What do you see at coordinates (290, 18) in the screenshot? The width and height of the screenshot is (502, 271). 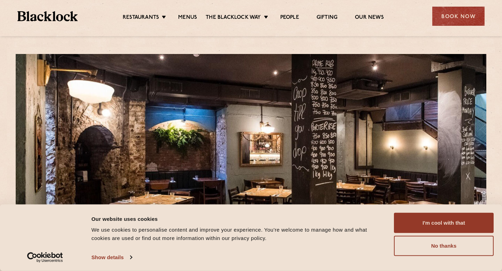 I see `a: People` at bounding box center [290, 18].